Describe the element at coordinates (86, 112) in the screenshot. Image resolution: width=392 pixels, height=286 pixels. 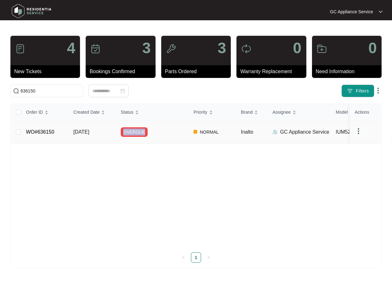
I see `span: Created Date` at that location.